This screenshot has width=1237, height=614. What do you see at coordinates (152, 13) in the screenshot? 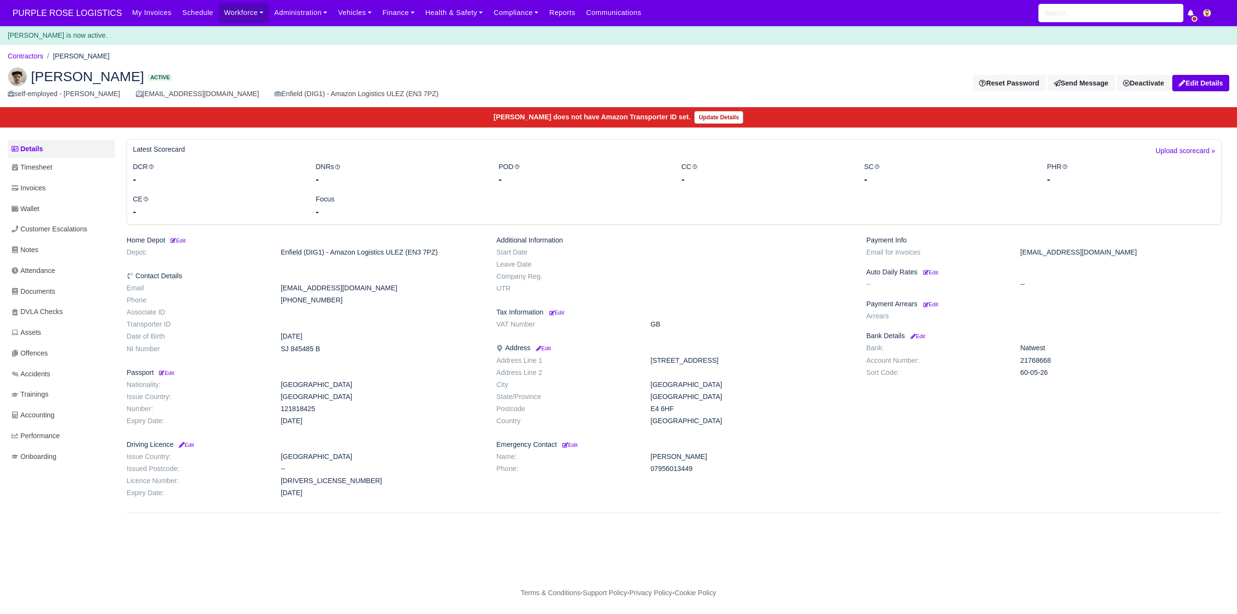
I see `a: My Invoices` at bounding box center [152, 13].